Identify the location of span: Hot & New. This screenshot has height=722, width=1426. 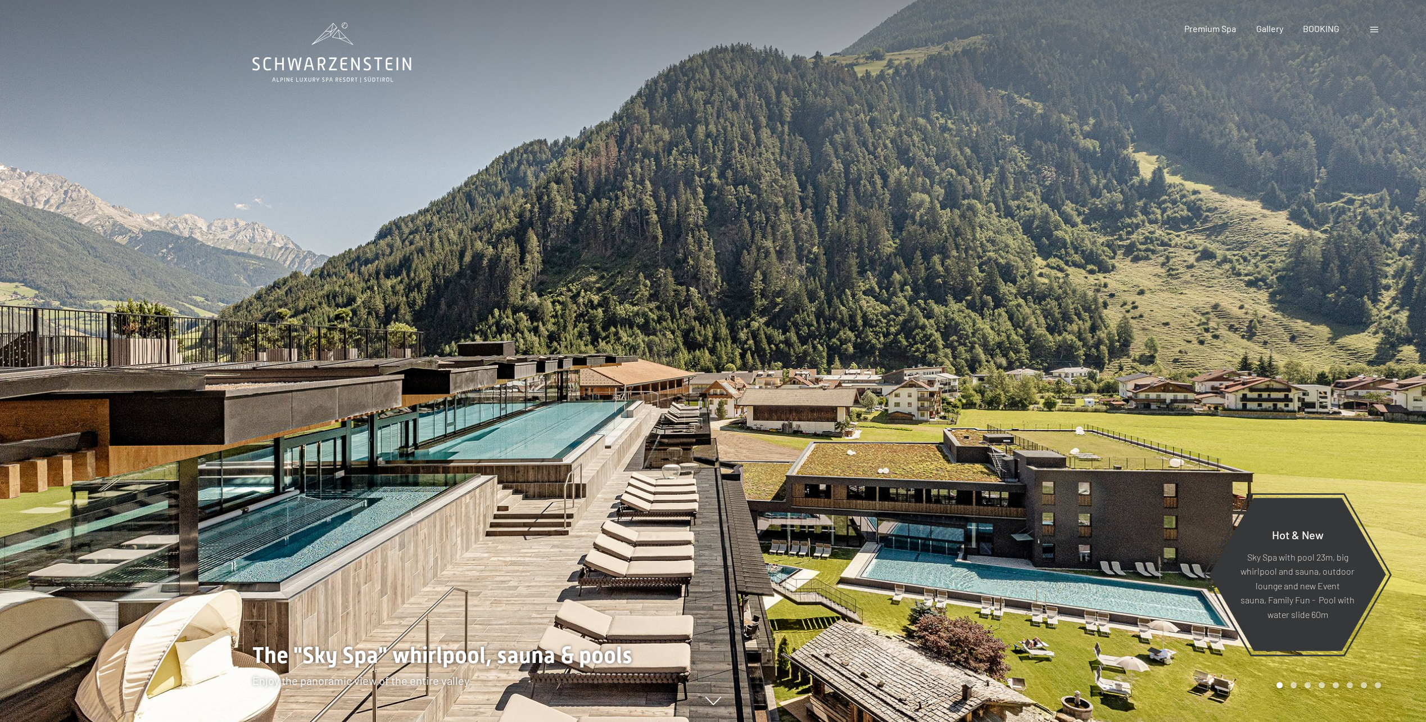
(1298, 534).